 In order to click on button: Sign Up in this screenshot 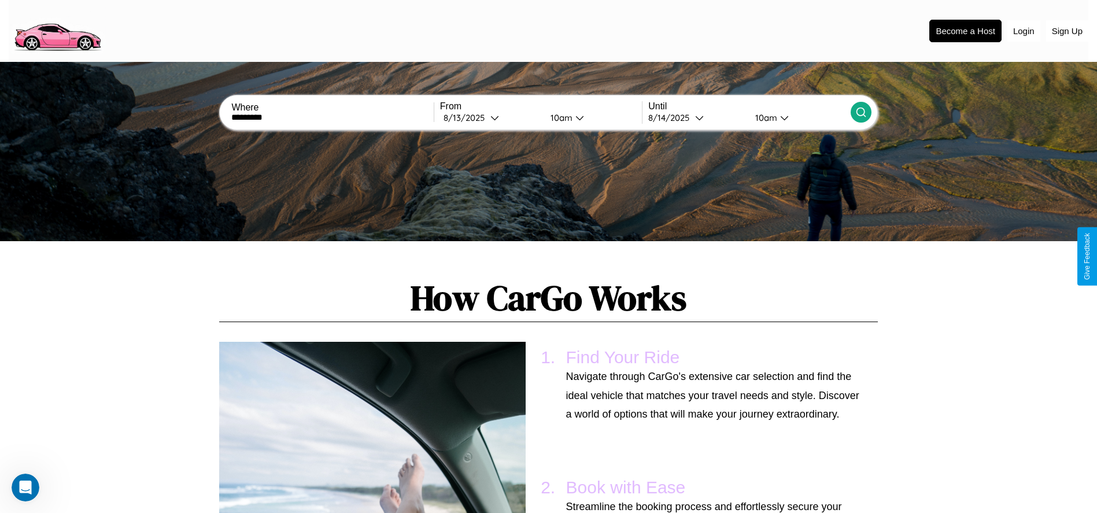, I will do `click(1067, 31)`.